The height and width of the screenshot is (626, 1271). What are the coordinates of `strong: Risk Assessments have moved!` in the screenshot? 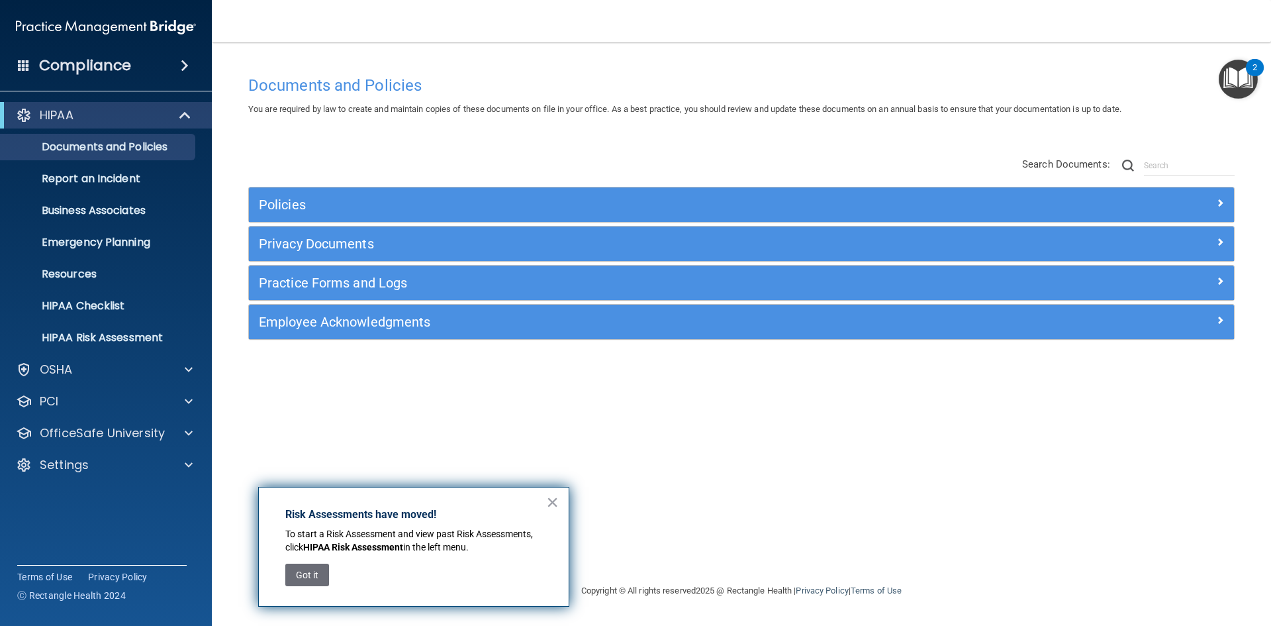 It's located at (361, 514).